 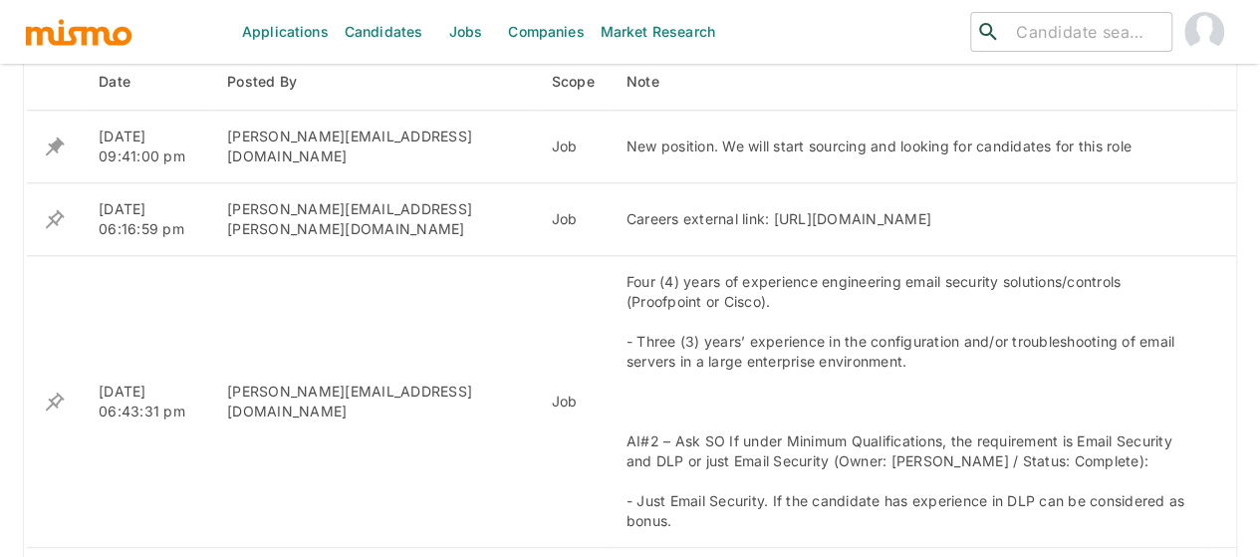 I want to click on th: Note, so click(x=908, y=82).